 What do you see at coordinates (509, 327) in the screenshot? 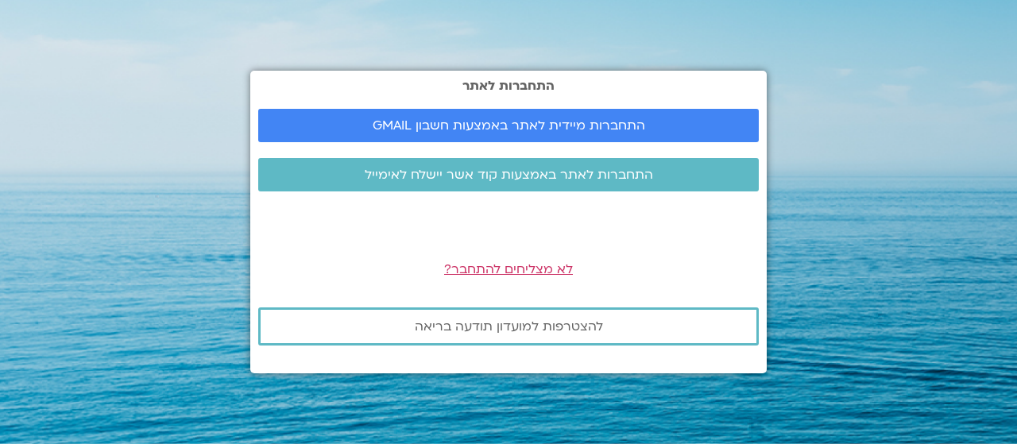
I see `a: להצטרפות למועדון תודעה בריאה` at bounding box center [509, 327].